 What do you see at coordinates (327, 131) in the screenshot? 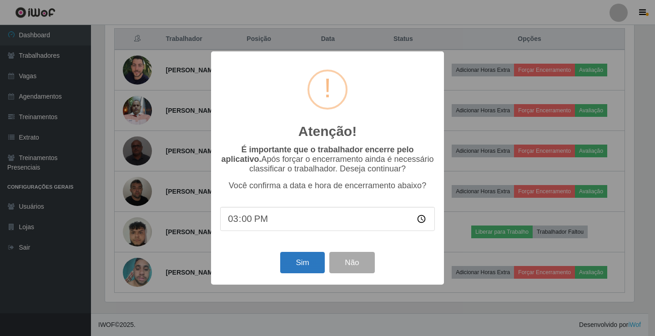
I see `h2: Atenção!` at bounding box center [327, 131].